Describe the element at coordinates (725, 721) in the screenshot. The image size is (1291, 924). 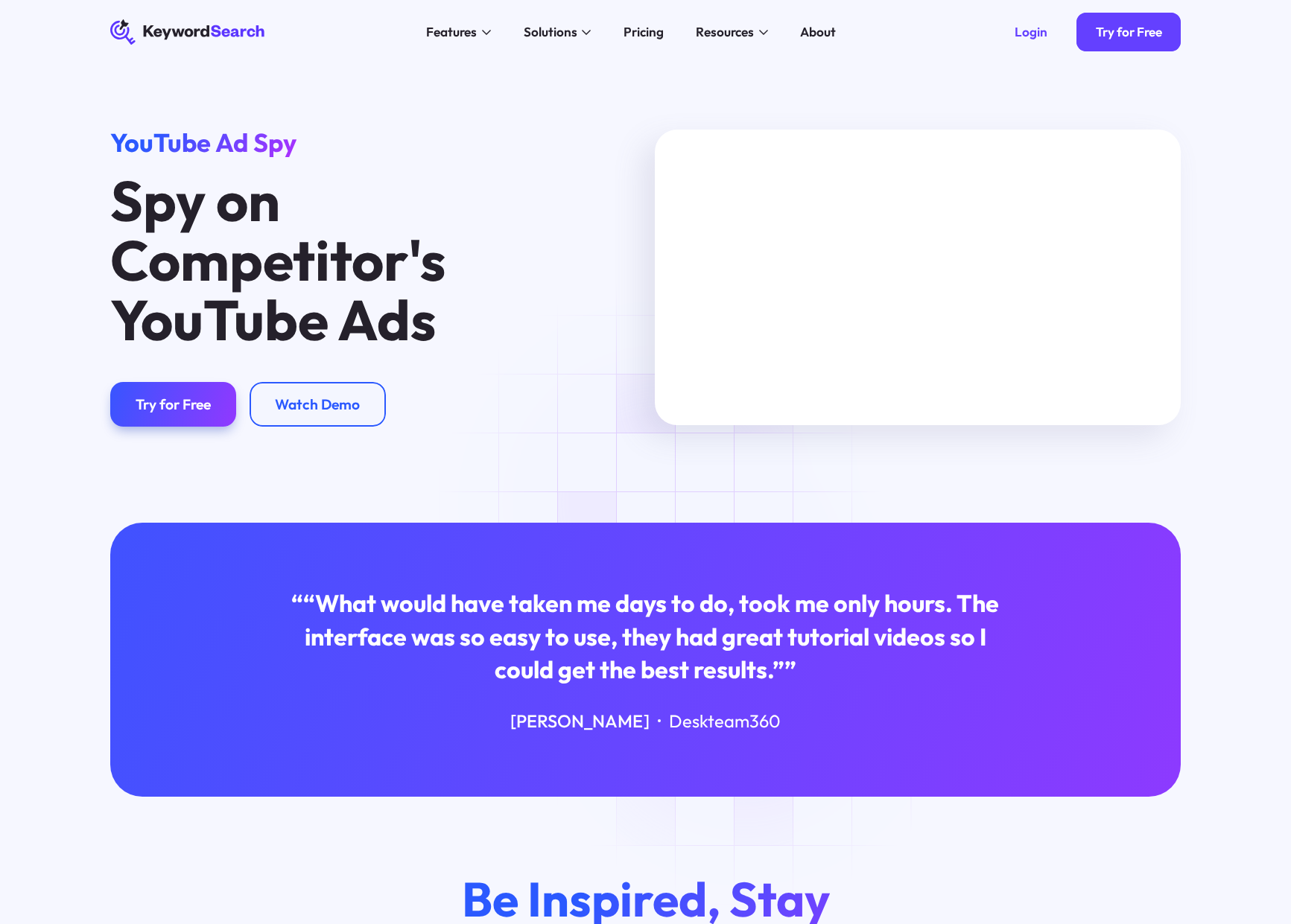
I see `div: Deskteam360` at that location.